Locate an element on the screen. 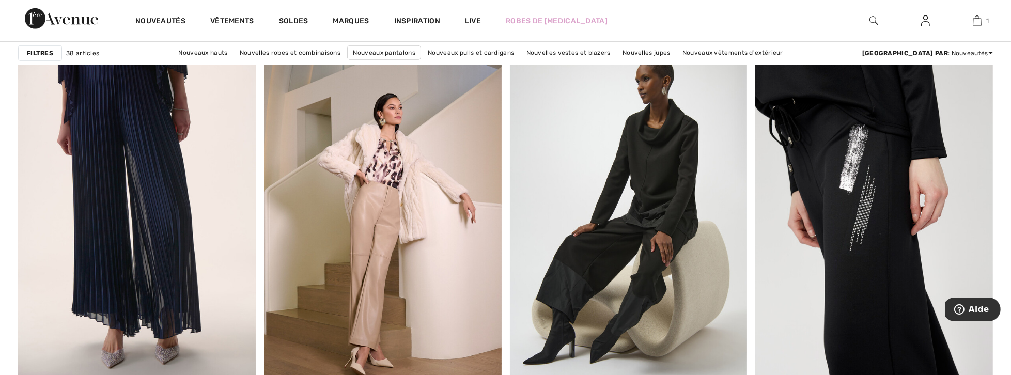  a: Nouvelles jupes is located at coordinates (646, 53).